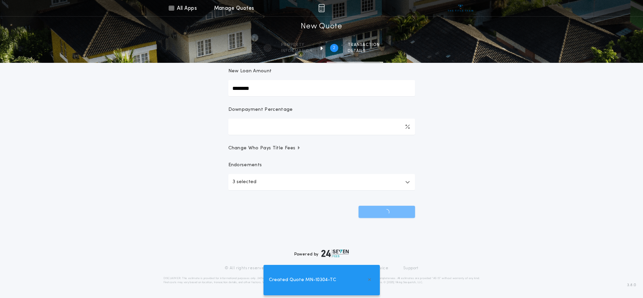 This screenshot has width=643, height=298. I want to click on p: Endorsements, so click(322, 165).